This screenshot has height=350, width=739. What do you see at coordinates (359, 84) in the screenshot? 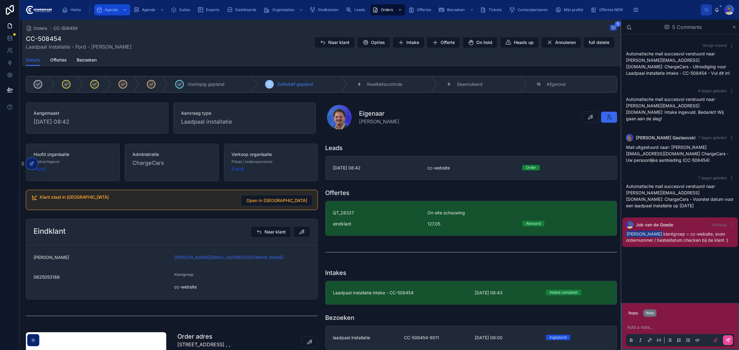
I see `span: 8` at bounding box center [359, 84].